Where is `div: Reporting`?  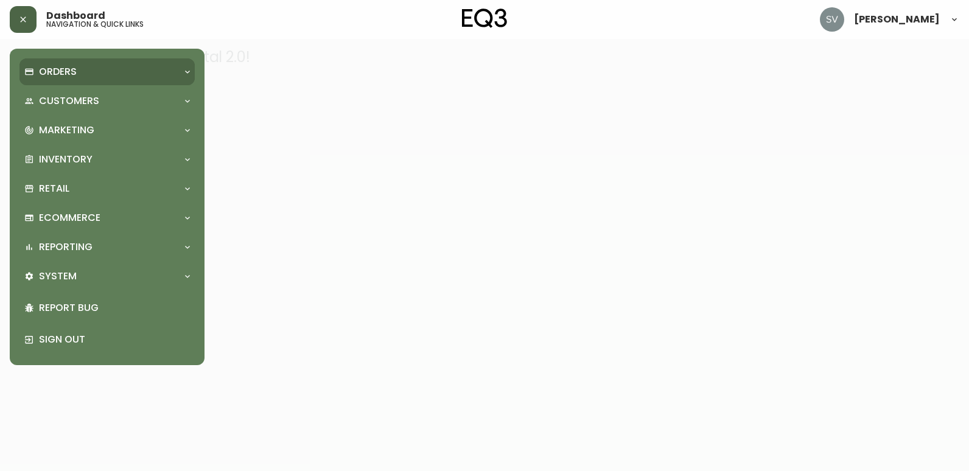
div: Reporting is located at coordinates (107, 247).